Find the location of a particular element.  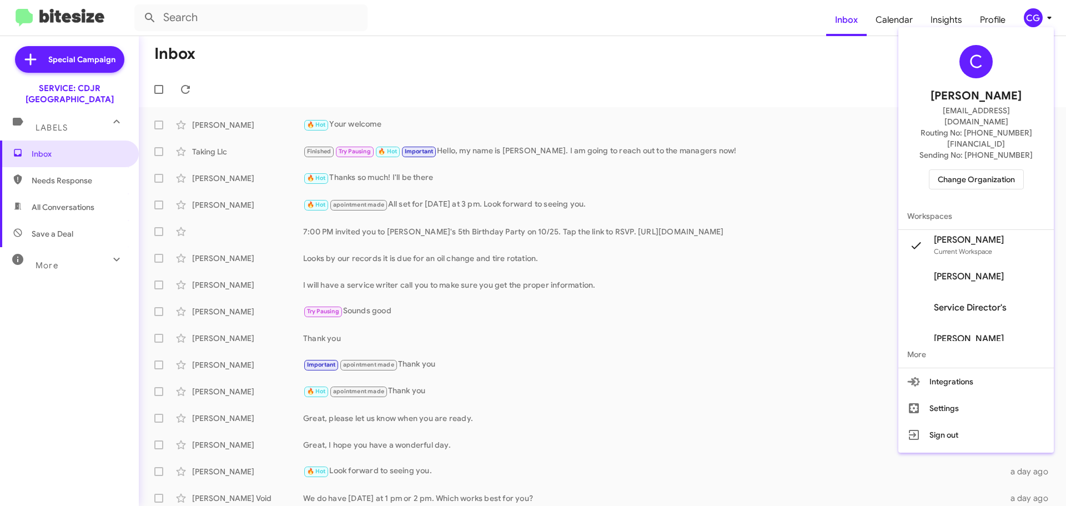

button: Sign out is located at coordinates (976, 435).